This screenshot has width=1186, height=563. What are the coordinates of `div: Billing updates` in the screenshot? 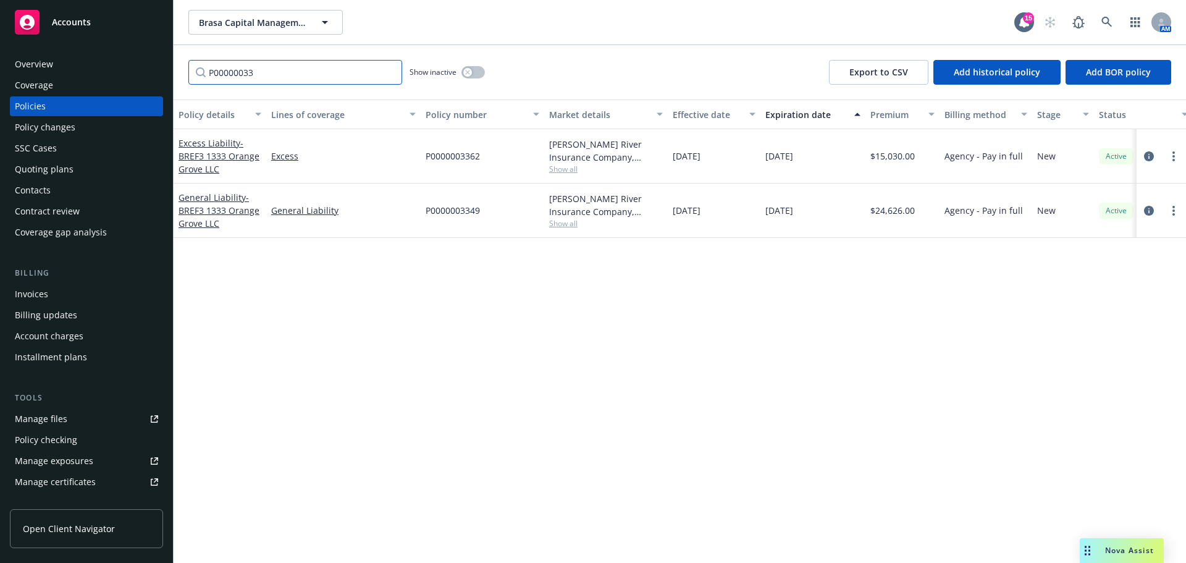 It's located at (46, 315).